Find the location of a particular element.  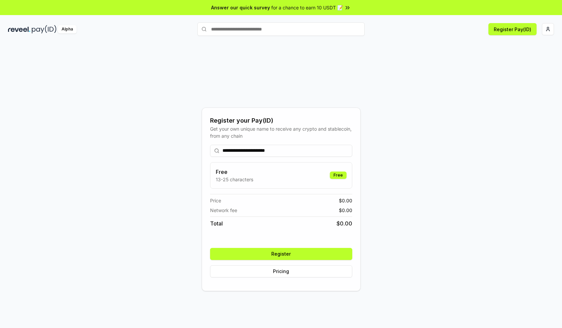

h3: Free is located at coordinates (235, 172).